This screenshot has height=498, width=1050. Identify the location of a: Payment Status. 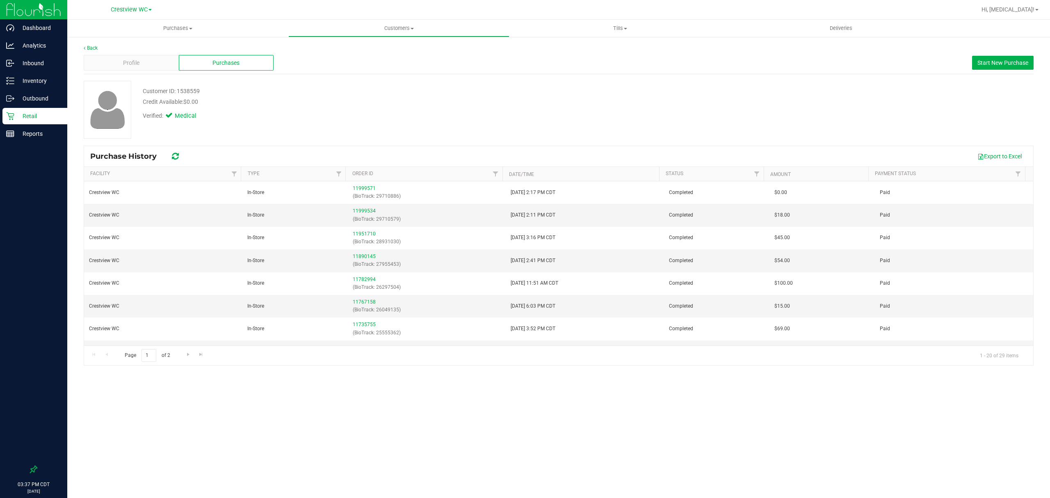
(896, 174).